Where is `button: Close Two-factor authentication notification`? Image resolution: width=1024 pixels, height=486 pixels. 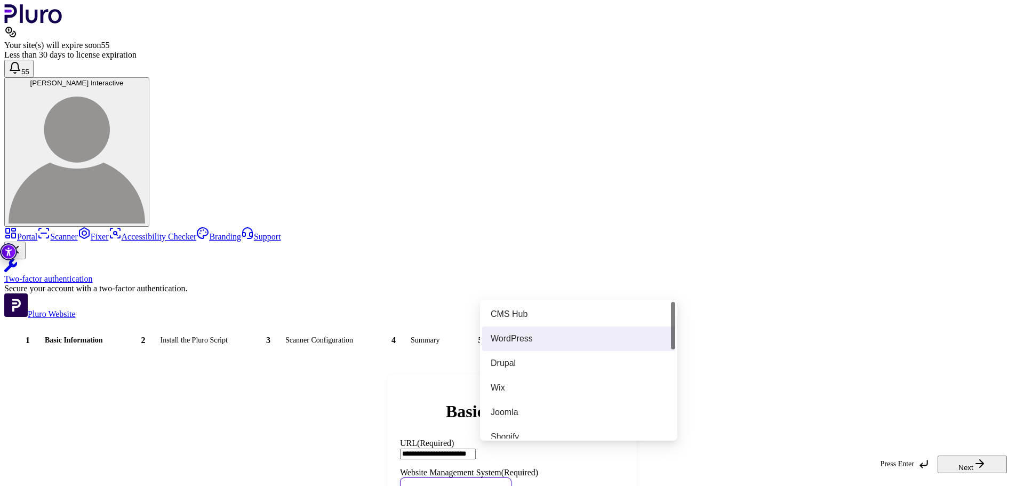
button: Close Two-factor authentication notification is located at coordinates (15, 250).